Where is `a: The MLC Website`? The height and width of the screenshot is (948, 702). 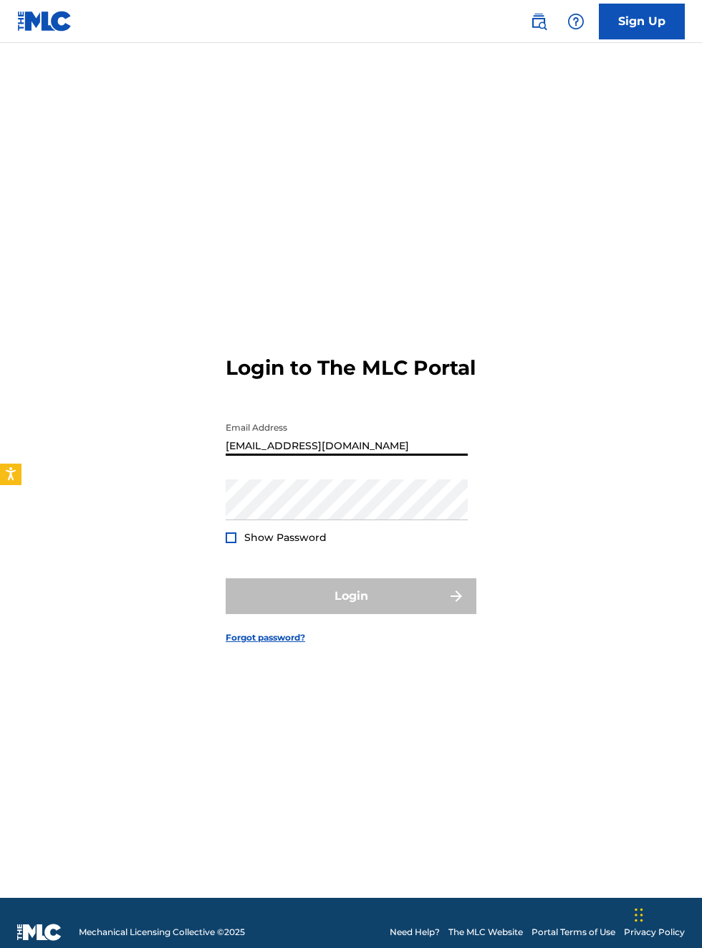 a: The MLC Website is located at coordinates (486, 932).